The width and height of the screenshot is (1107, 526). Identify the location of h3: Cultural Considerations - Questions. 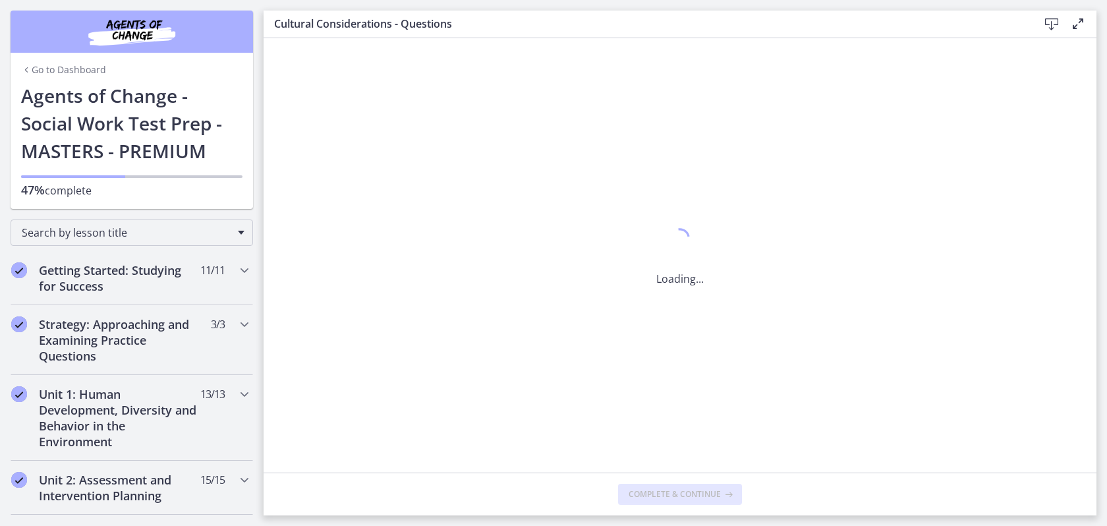
(646, 24).